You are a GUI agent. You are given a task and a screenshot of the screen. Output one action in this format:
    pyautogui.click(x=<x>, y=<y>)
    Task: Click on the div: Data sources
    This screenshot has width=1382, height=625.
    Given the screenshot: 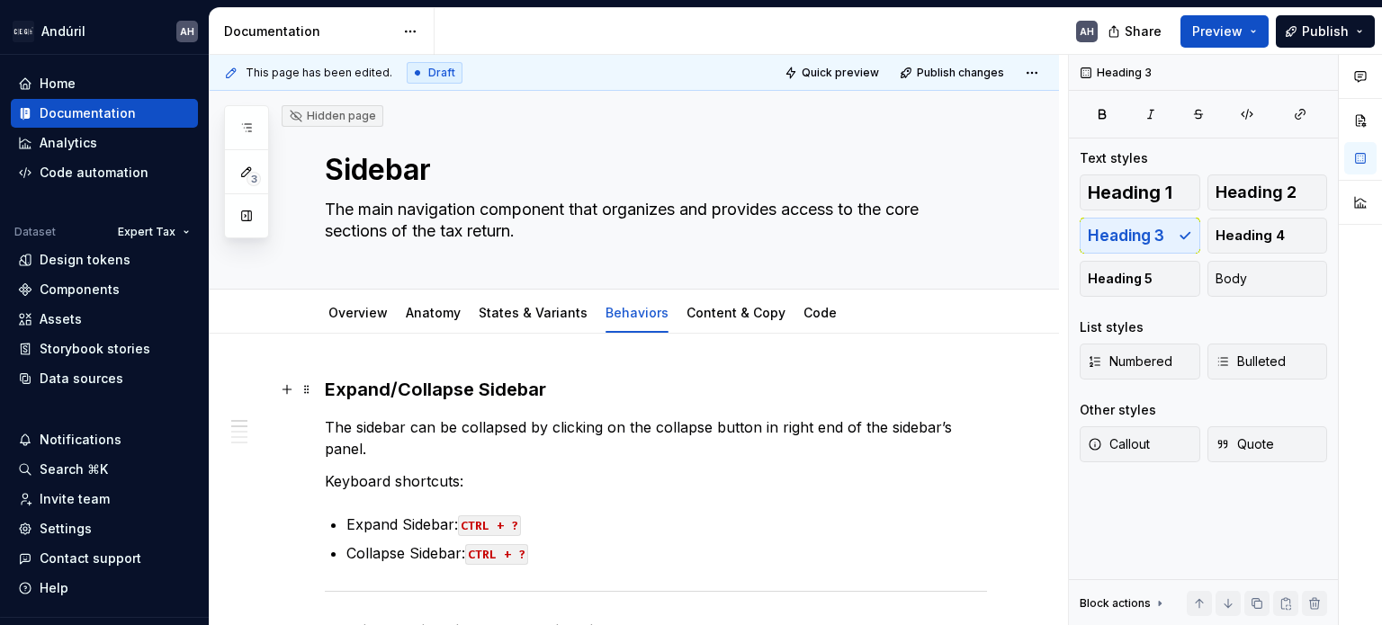 What is the action you would take?
    pyautogui.click(x=81, y=379)
    